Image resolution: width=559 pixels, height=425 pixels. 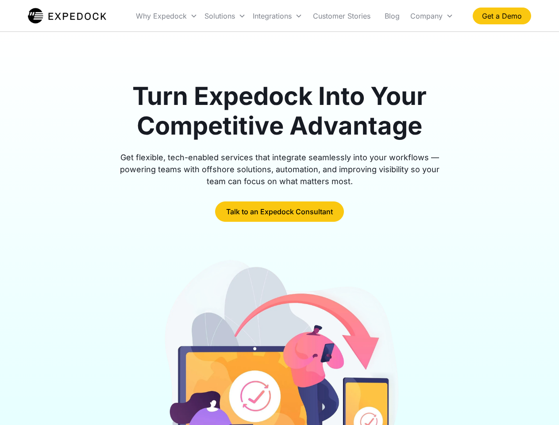 I want to click on a: Blog, so click(x=392, y=16).